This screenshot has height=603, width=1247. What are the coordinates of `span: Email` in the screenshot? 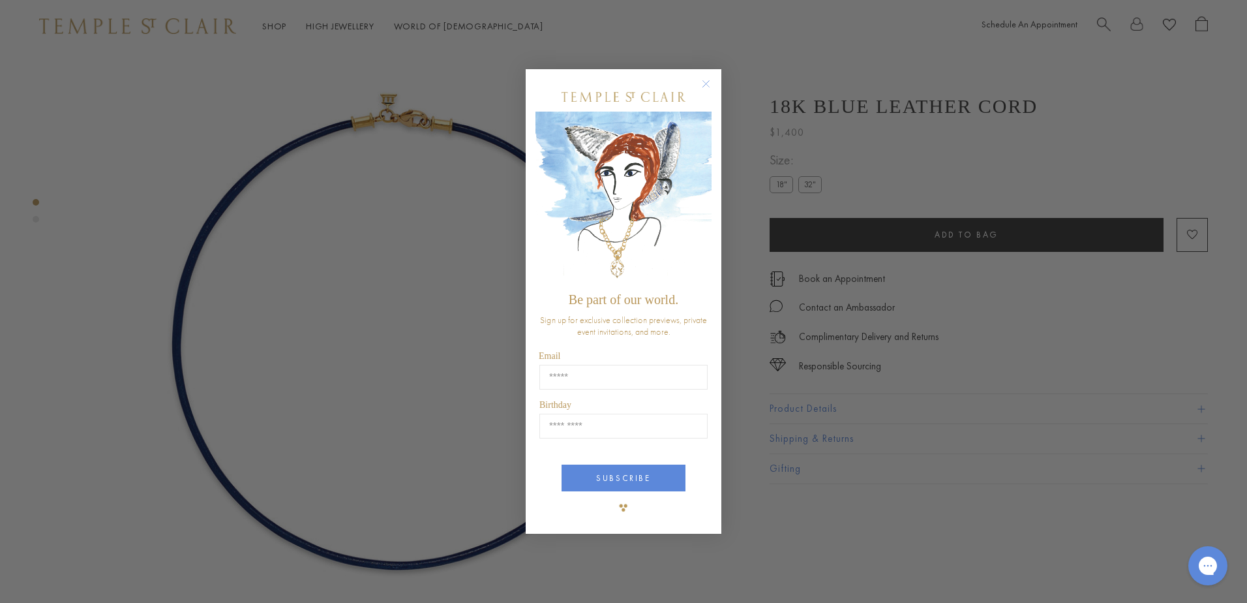 It's located at (549, 356).